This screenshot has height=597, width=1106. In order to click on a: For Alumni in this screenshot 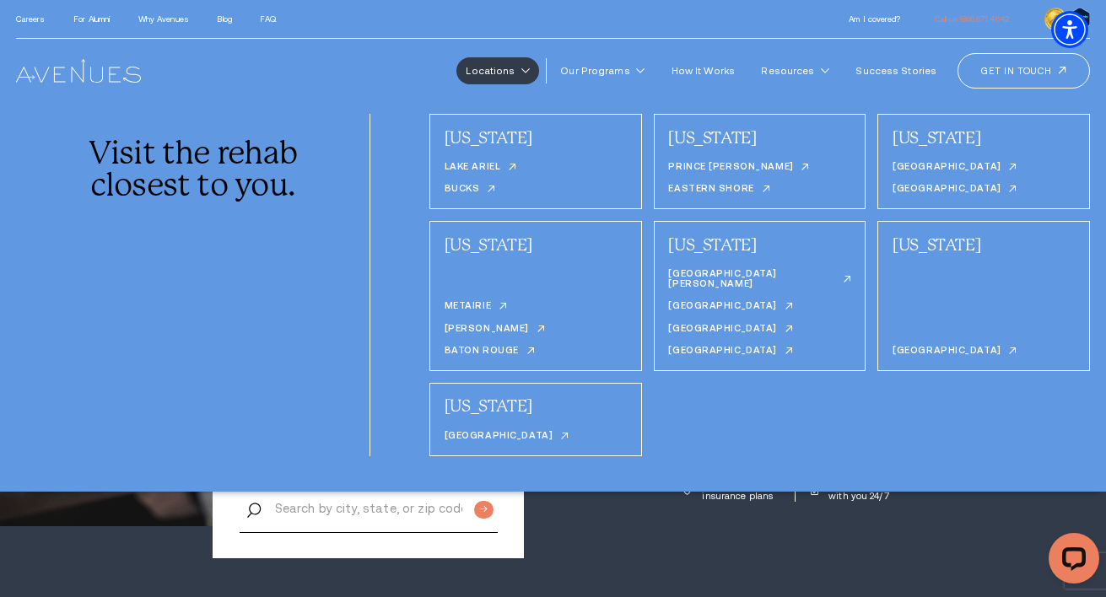, I will do `click(91, 19)`.